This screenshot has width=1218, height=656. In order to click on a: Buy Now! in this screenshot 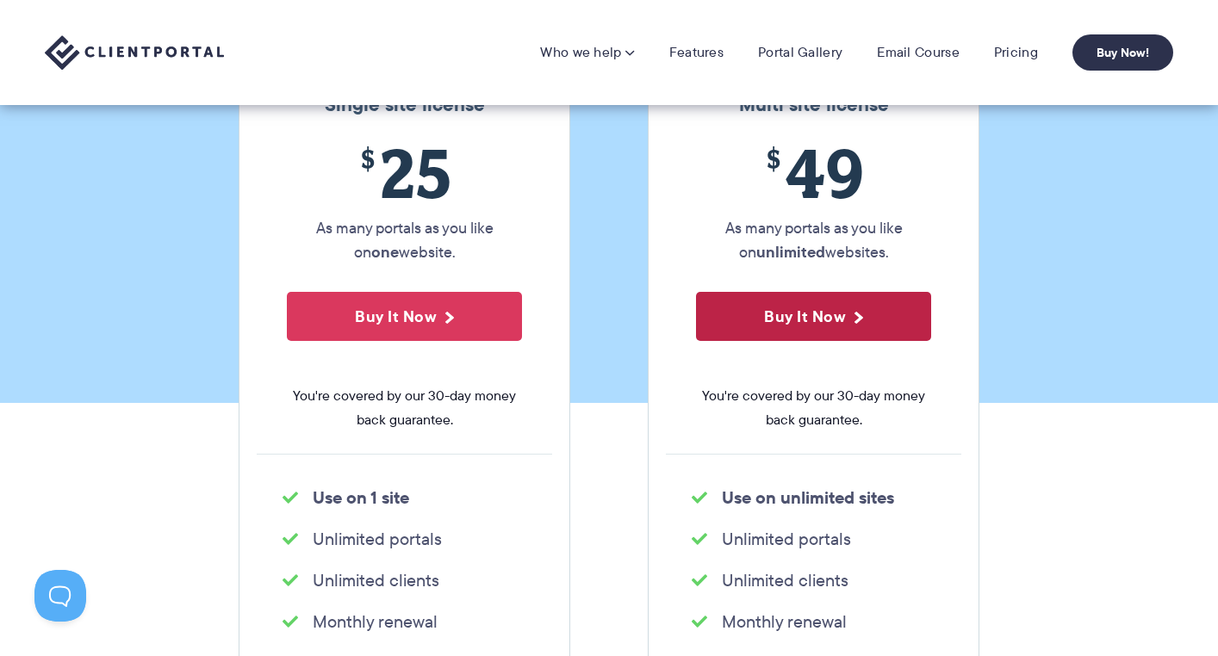, I will do `click(1122, 53)`.